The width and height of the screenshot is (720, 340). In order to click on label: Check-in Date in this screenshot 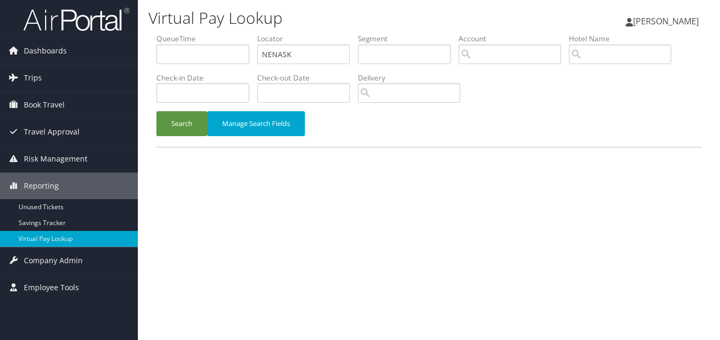, I will do `click(207, 78)`.